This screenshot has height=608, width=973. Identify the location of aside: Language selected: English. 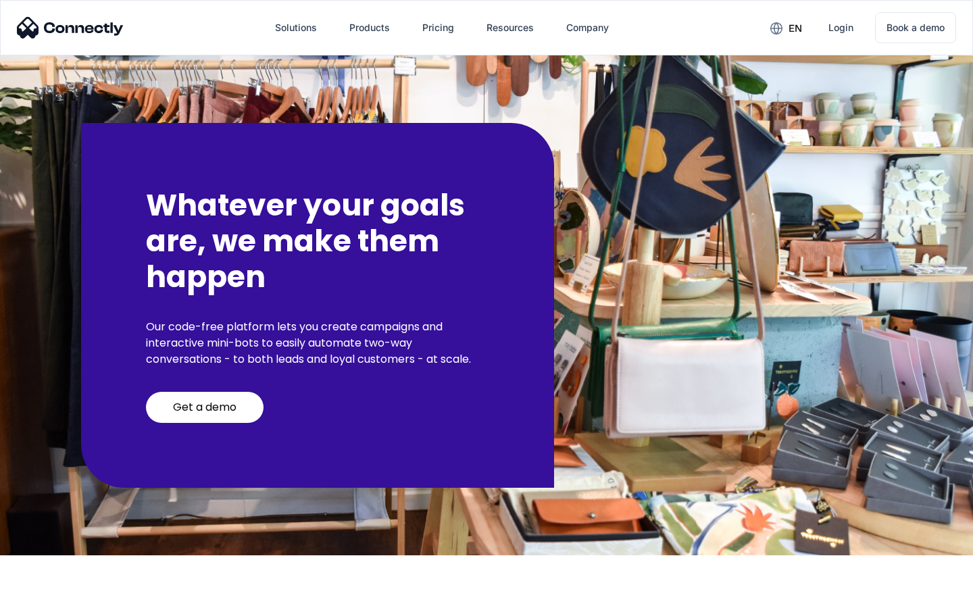
(47, 594).